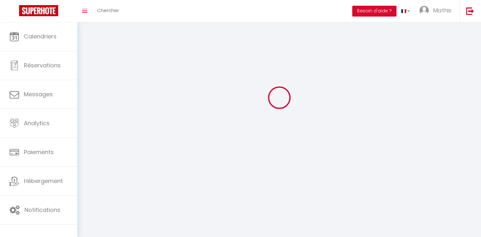 This screenshot has height=237, width=481. I want to click on img: logout, so click(470, 11).